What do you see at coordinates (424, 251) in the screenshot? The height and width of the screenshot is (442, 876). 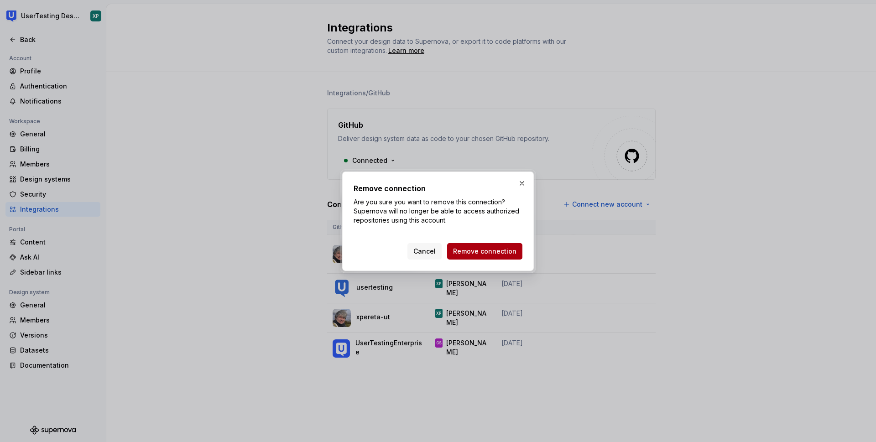 I see `span: Cancel` at bounding box center [424, 251].